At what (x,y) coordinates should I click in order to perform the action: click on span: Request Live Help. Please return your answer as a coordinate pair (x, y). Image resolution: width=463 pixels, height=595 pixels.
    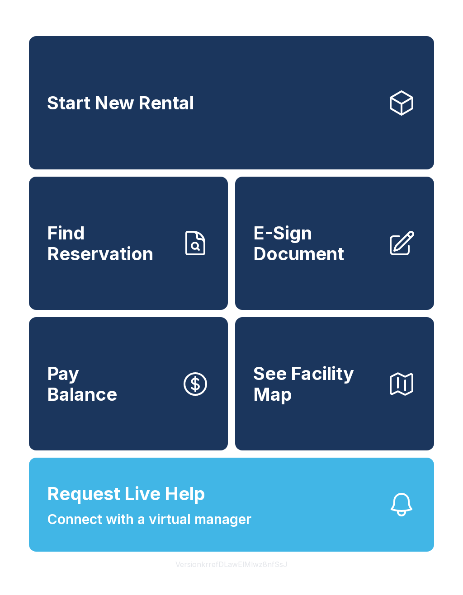
    Looking at the image, I should click on (126, 494).